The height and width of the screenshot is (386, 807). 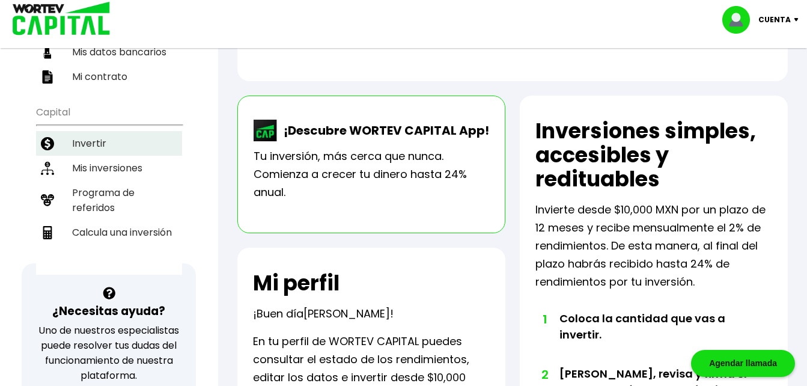 What do you see at coordinates (109, 52) in the screenshot?
I see `a: Mis datos bancarios` at bounding box center [109, 52].